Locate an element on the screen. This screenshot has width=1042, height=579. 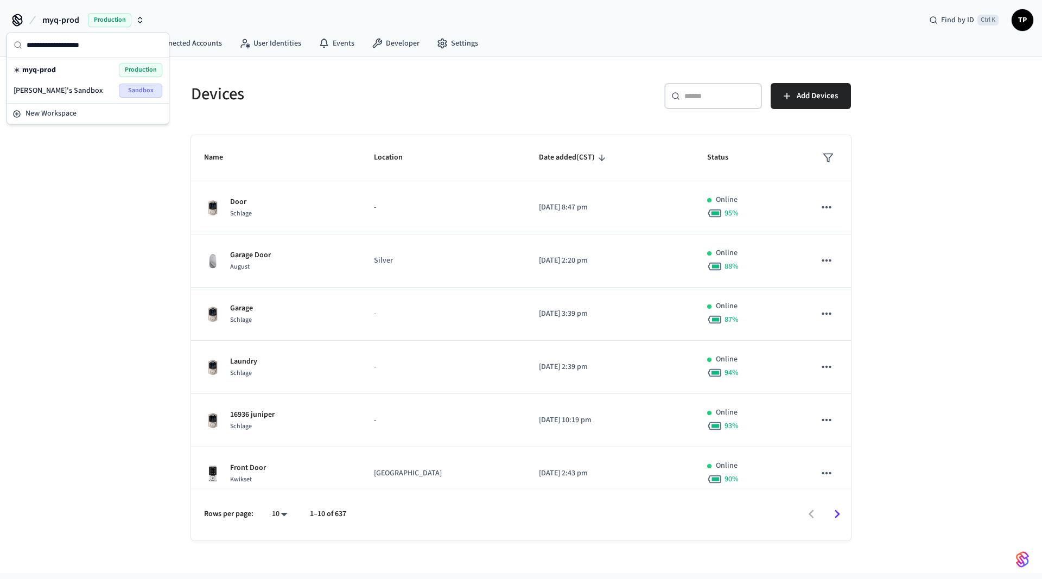
p: Door is located at coordinates (241, 202).